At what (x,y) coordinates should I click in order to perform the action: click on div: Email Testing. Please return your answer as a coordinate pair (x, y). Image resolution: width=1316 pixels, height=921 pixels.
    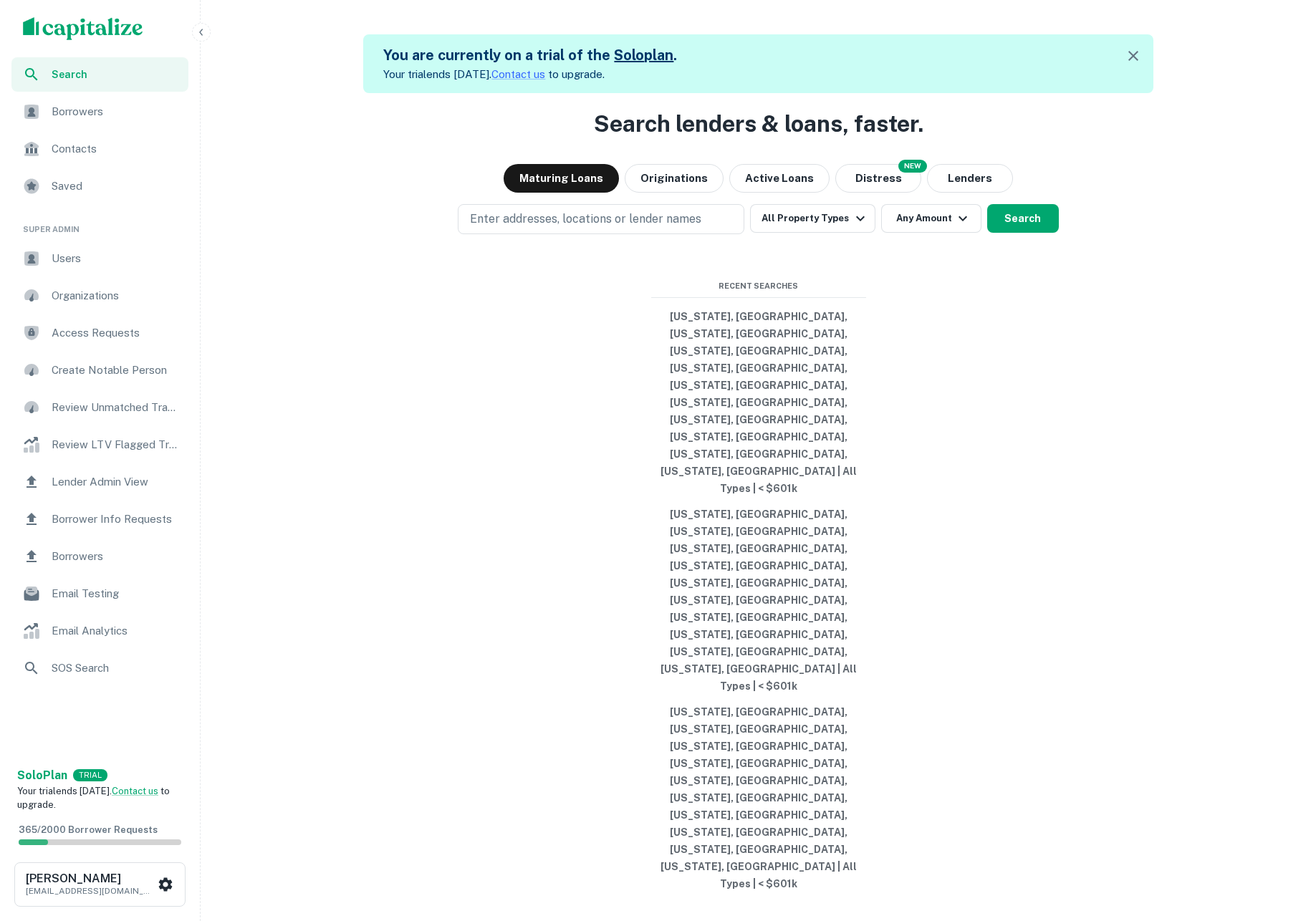
    Looking at the image, I should click on (99, 594).